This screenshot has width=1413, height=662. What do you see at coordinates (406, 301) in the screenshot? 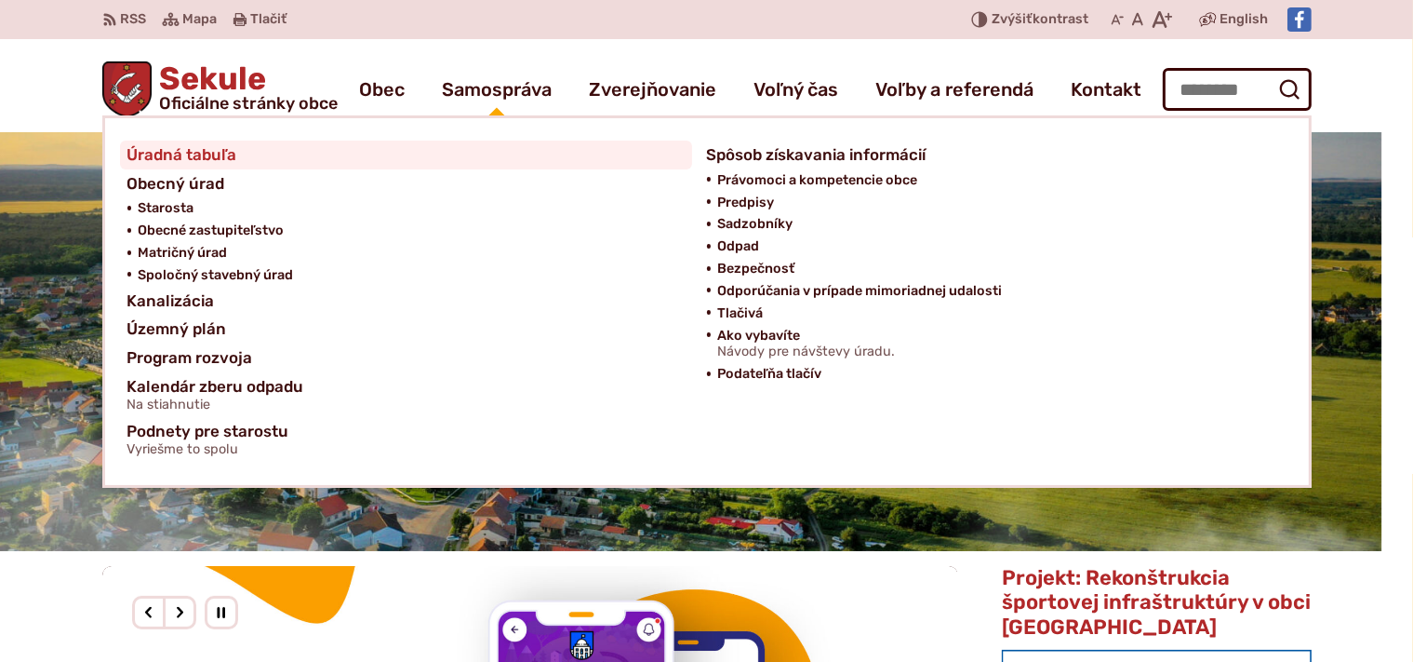
I see `a: Kanalizácia` at bounding box center [406, 301].